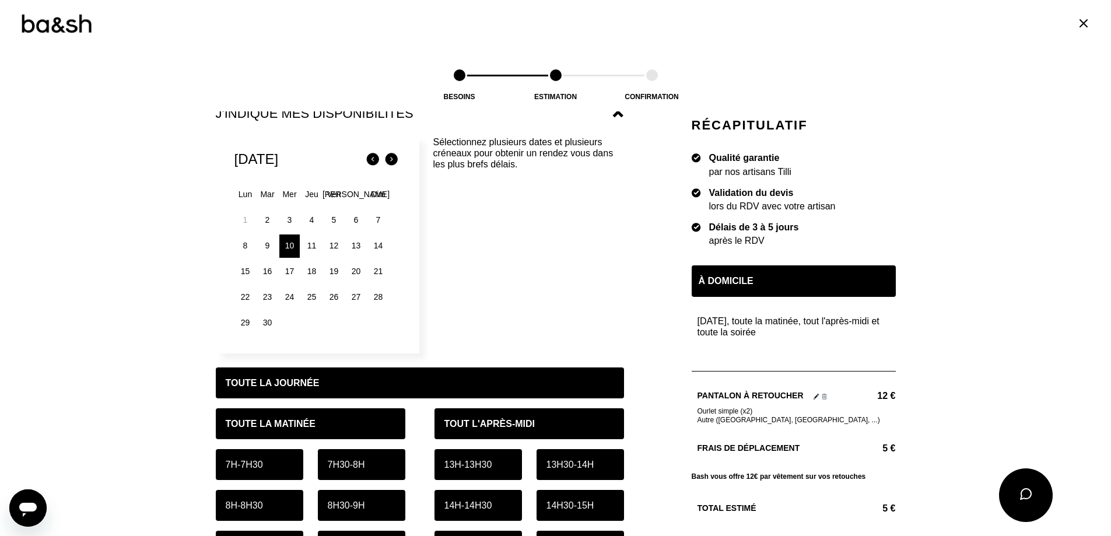  Describe the element at coordinates (346, 505) in the screenshot. I see `p: 8h30 - 9h` at that location.